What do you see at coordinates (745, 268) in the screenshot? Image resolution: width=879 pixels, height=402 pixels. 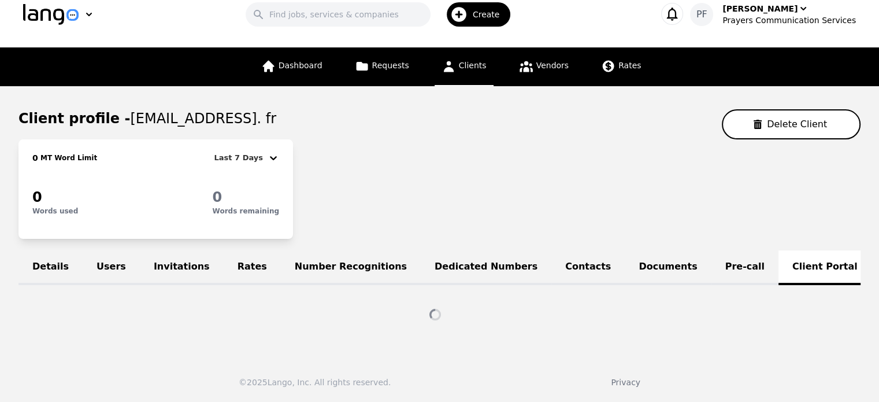 I see `a: Pre-call` at bounding box center [745, 268].